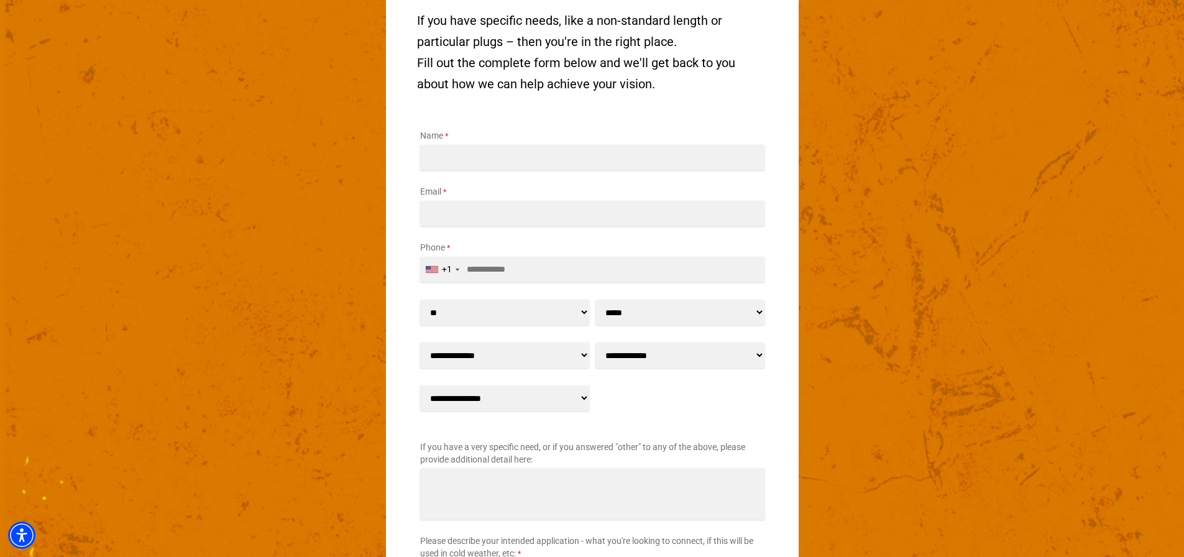 The width and height of the screenshot is (1184, 557). What do you see at coordinates (592, 73) in the screenshot?
I see `p: Fill out the complete form below and we'll get back to you about how we can help achieve your vis...` at bounding box center [592, 73].